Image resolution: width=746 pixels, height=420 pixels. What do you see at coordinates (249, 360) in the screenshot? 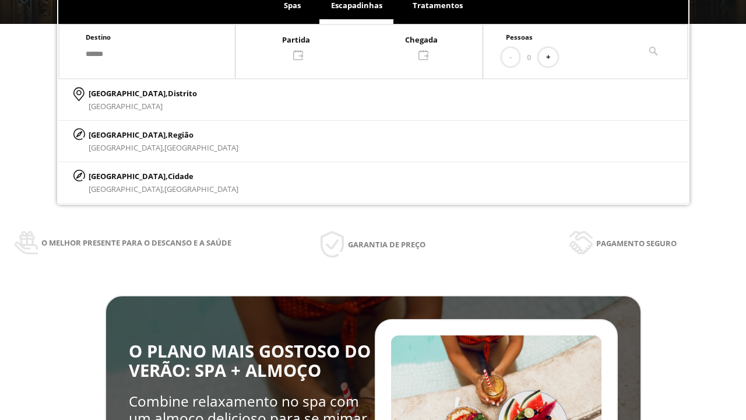
I see `span: O PLANO MAIS GOSTOSO DO VERÃO: SPA + ALMOÇO` at bounding box center [249, 360].